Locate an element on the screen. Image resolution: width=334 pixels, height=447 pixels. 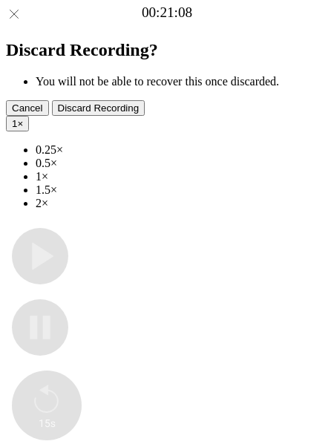
h2: Discard Recording? is located at coordinates (167, 50).